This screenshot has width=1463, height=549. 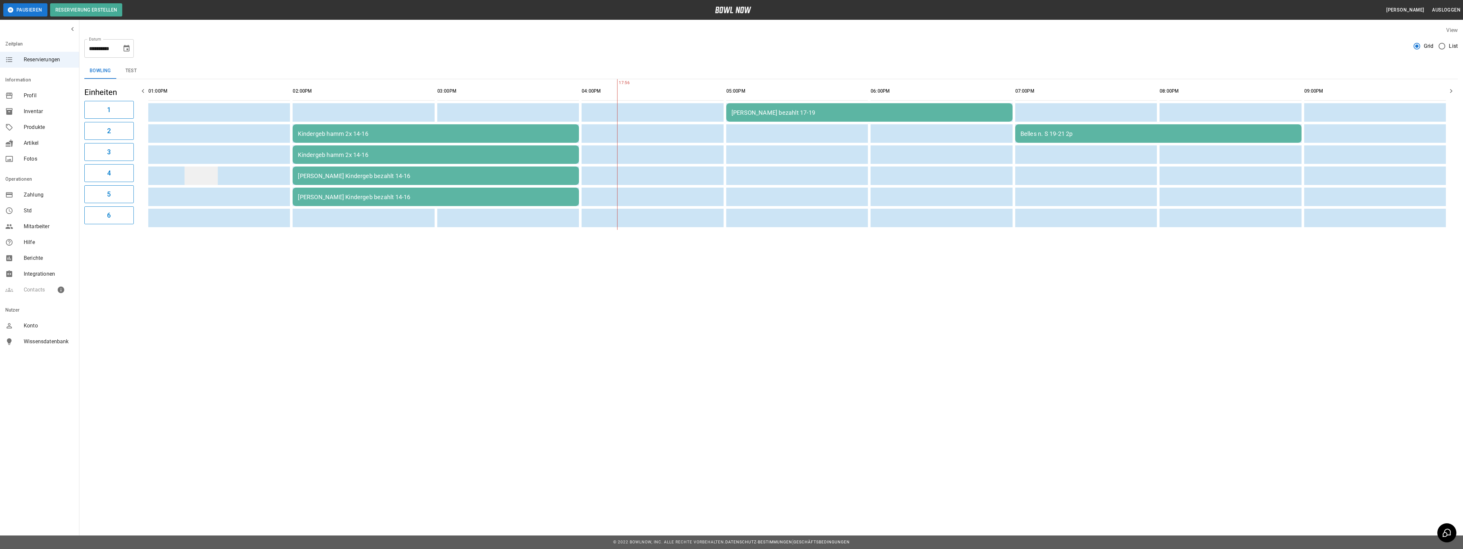 I want to click on span: Wissensdatenbank, so click(x=49, y=341).